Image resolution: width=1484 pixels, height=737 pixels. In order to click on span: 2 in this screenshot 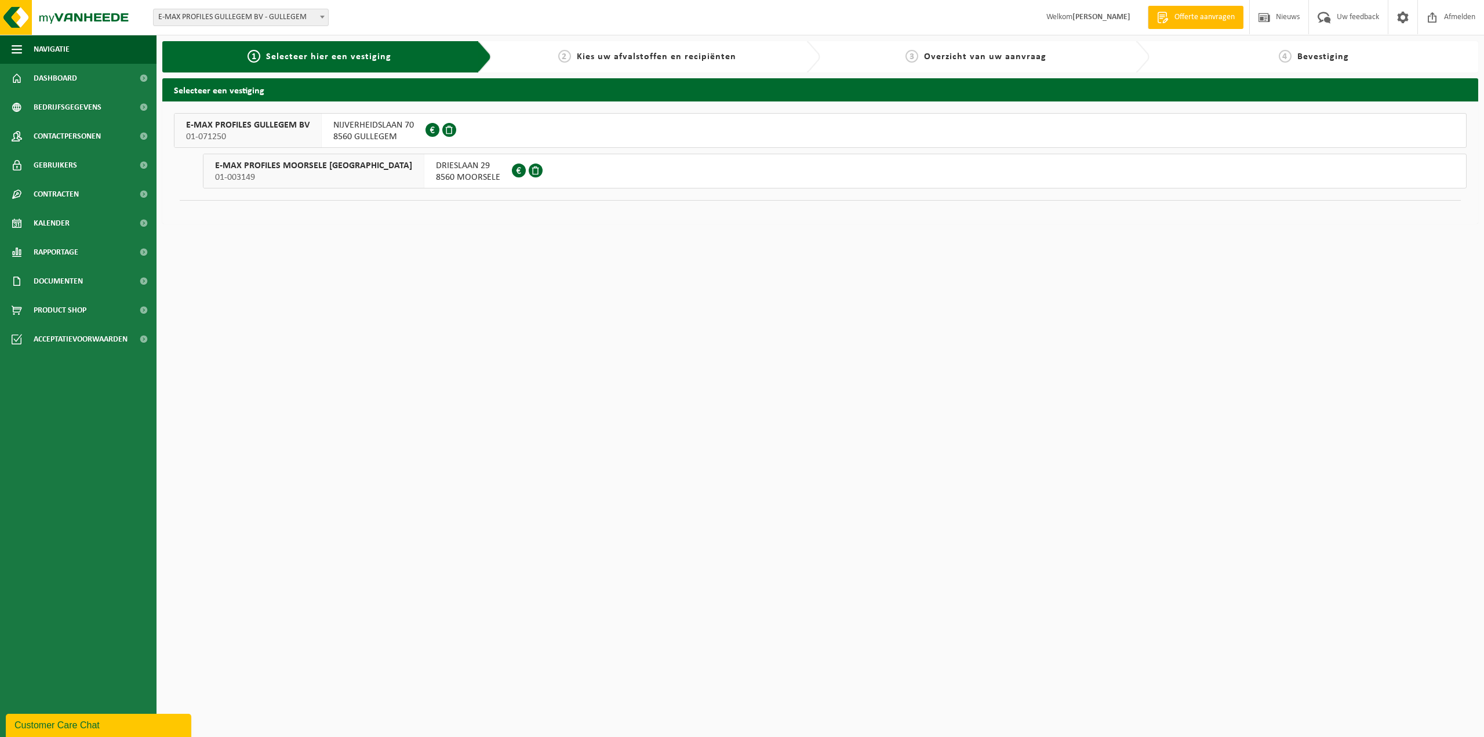, I will do `click(564, 56)`.